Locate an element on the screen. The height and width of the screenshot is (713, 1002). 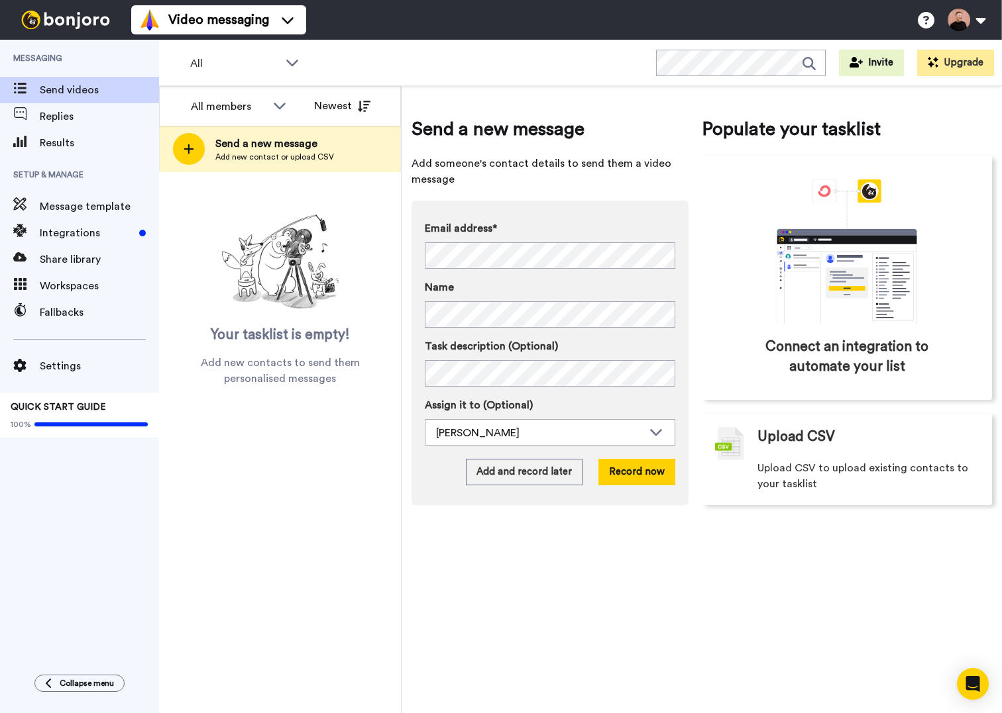
span: Connect an integration to automate your list is located at coordinates (847, 357).